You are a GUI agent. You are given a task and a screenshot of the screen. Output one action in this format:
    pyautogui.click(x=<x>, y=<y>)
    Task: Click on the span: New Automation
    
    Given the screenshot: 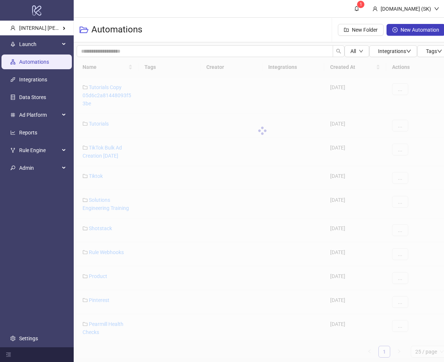 What is the action you would take?
    pyautogui.click(x=420, y=30)
    